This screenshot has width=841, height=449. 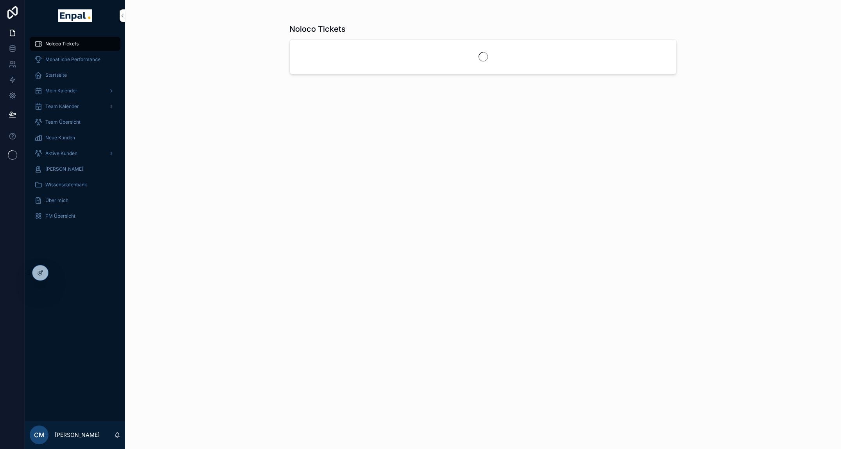 I want to click on span: Über mich, so click(x=57, y=200).